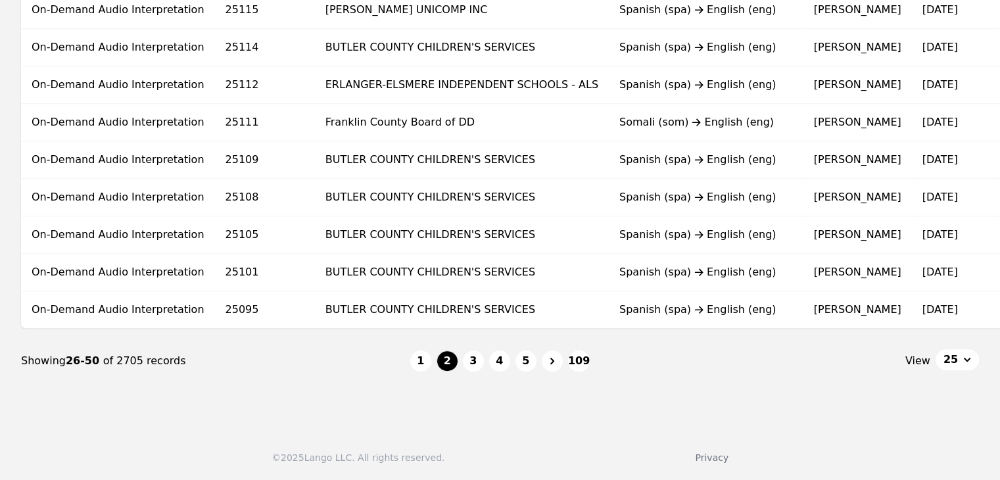 This screenshot has height=480, width=1000. What do you see at coordinates (265, 85) in the screenshot?
I see `td: 25112` at bounding box center [265, 85].